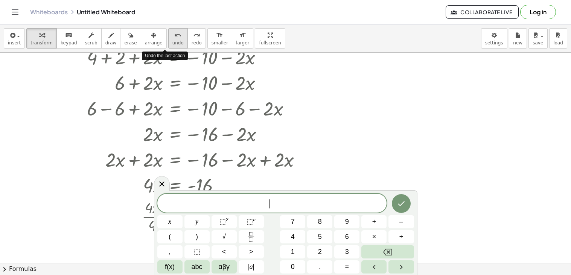 This screenshot has height=275, width=571. What do you see at coordinates (130, 38) in the screenshot?
I see `button: erase` at bounding box center [130, 38].